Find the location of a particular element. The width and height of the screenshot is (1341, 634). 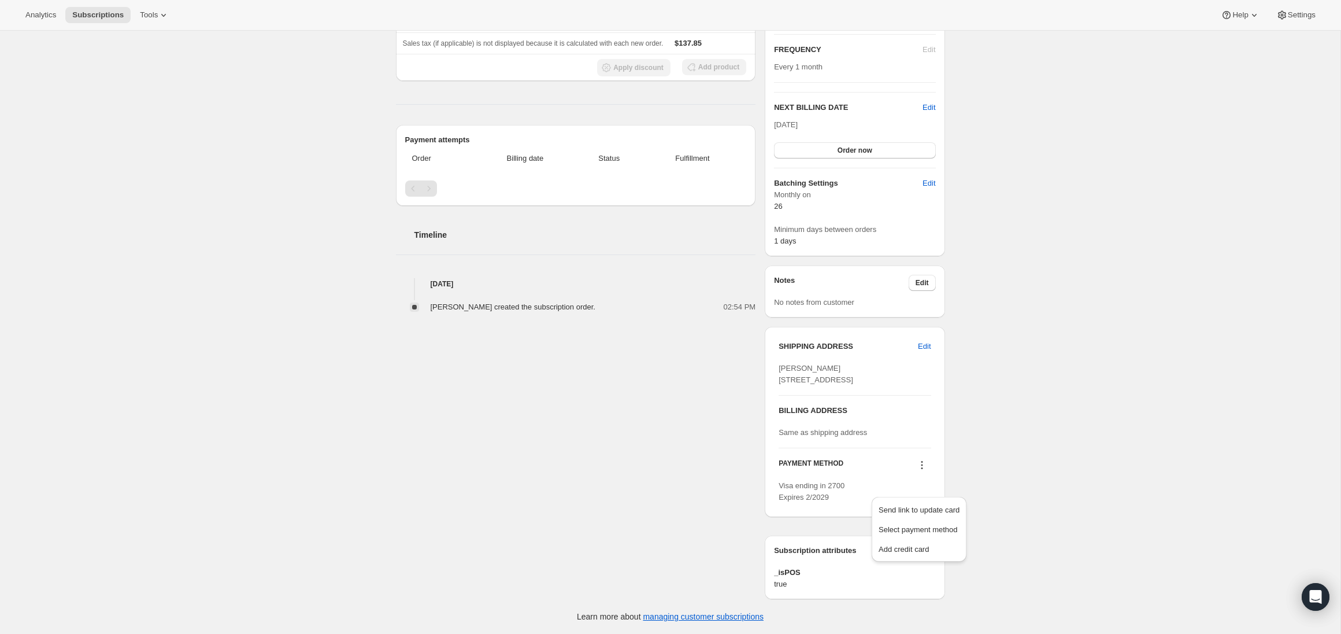

span: $137.85 is located at coordinates (688, 43).